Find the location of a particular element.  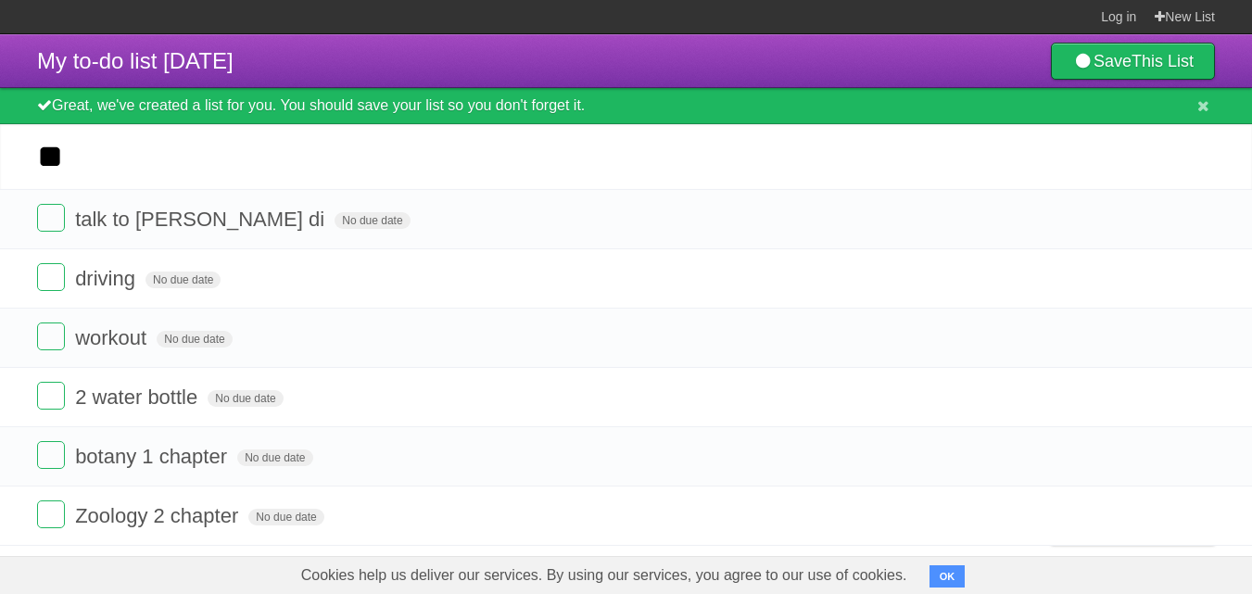

button: OK is located at coordinates (947, 577).